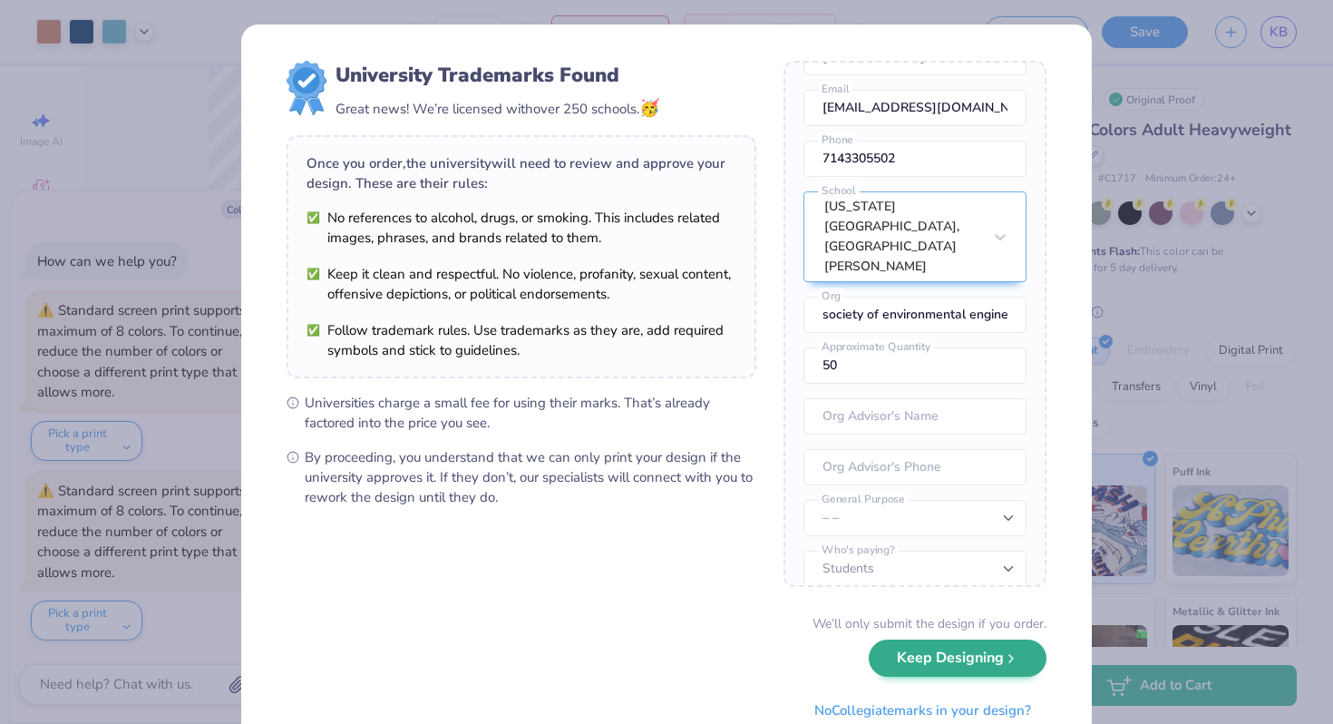 The height and width of the screenshot is (724, 1333). I want to click on div: University Trademarks Found, so click(497, 75).